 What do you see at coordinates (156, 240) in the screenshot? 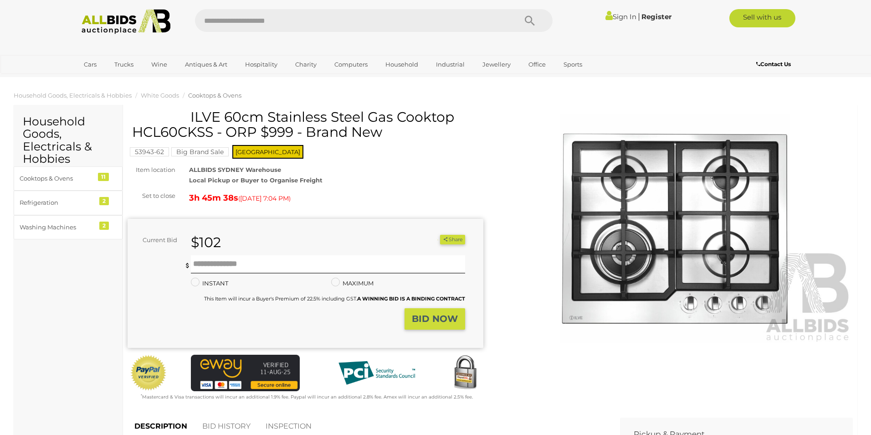
I see `div: Current Bid` at bounding box center [156, 240].